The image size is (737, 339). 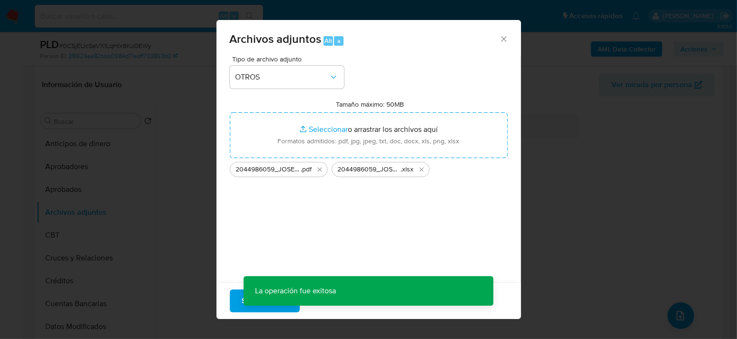 I want to click on button: Subir archivo, so click(x=264, y=301).